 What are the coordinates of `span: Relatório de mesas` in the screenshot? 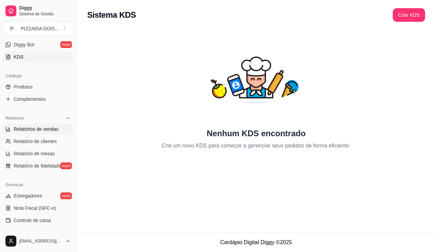 It's located at (34, 154).